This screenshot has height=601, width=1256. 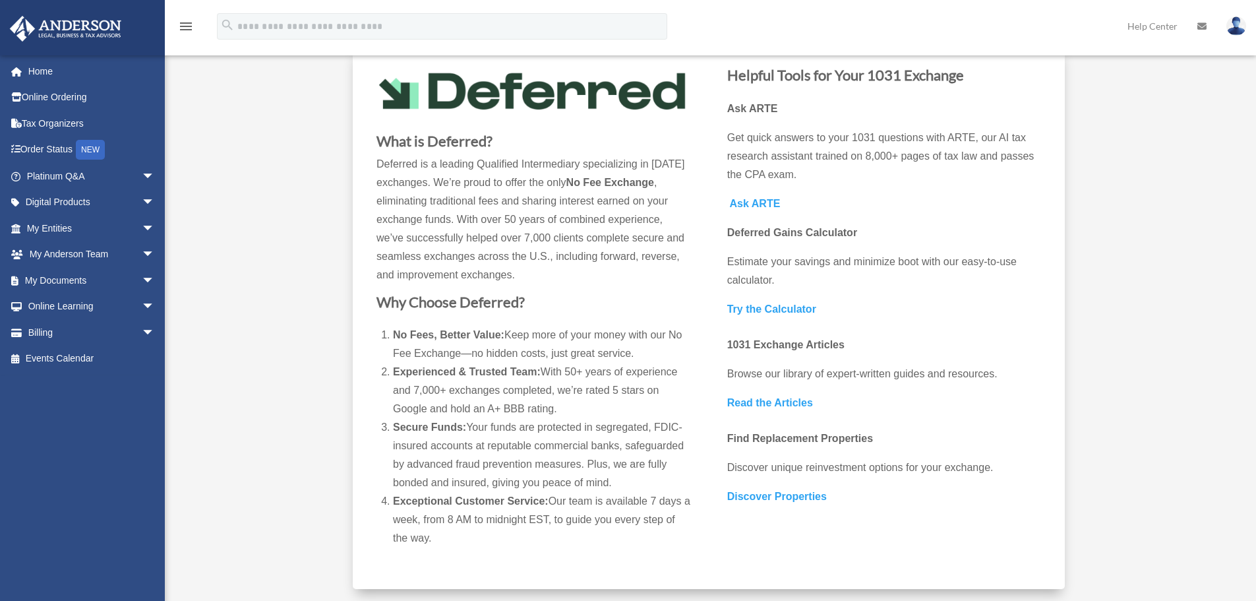 I want to click on span: With 50+ years of experience and 7,000+ exchanges completed, we’re rated 5 stars on Google and ho..., so click(x=535, y=390).